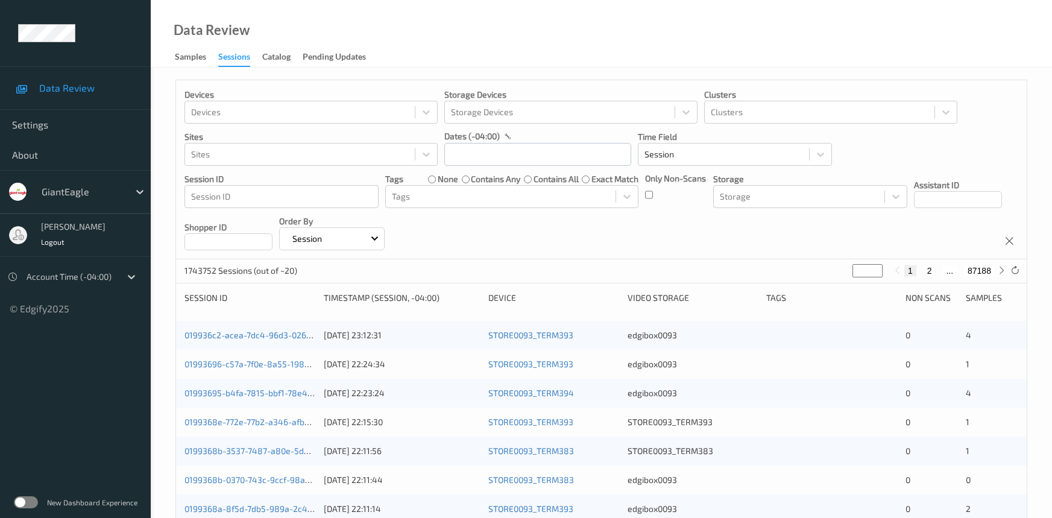 This screenshot has width=1052, height=518. Describe the element at coordinates (212, 30) in the screenshot. I see `div: Data Review` at that location.